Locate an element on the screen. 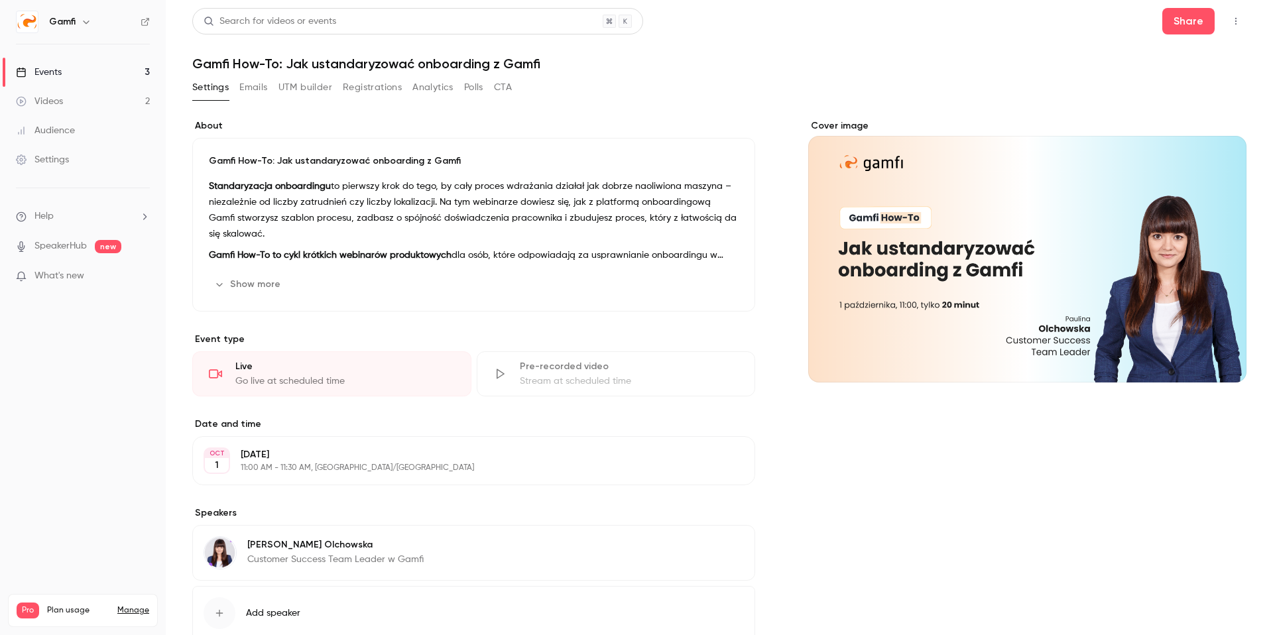  span: Pro is located at coordinates (28, 611).